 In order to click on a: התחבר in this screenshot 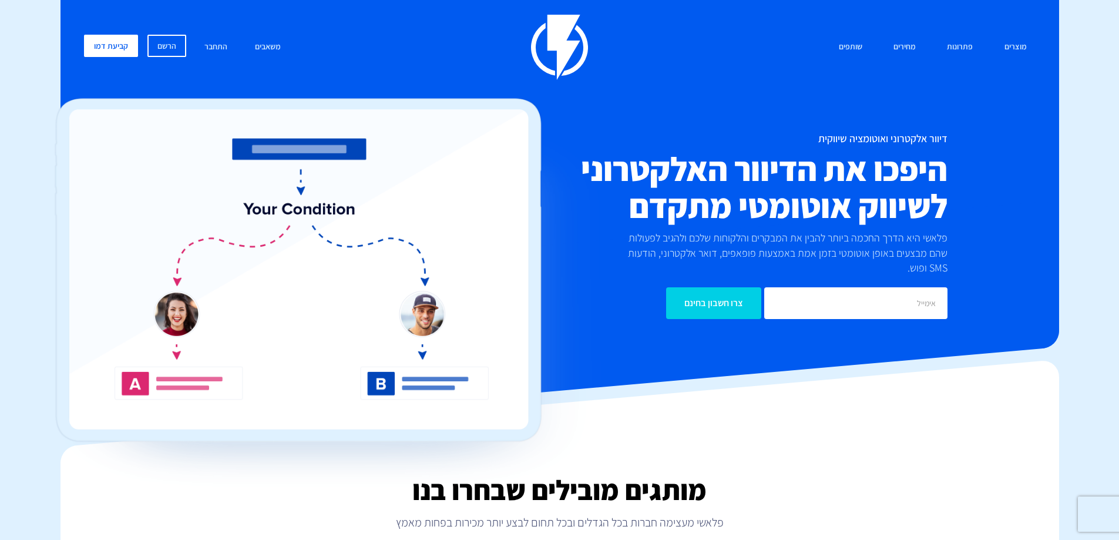, I will do `click(216, 47)`.